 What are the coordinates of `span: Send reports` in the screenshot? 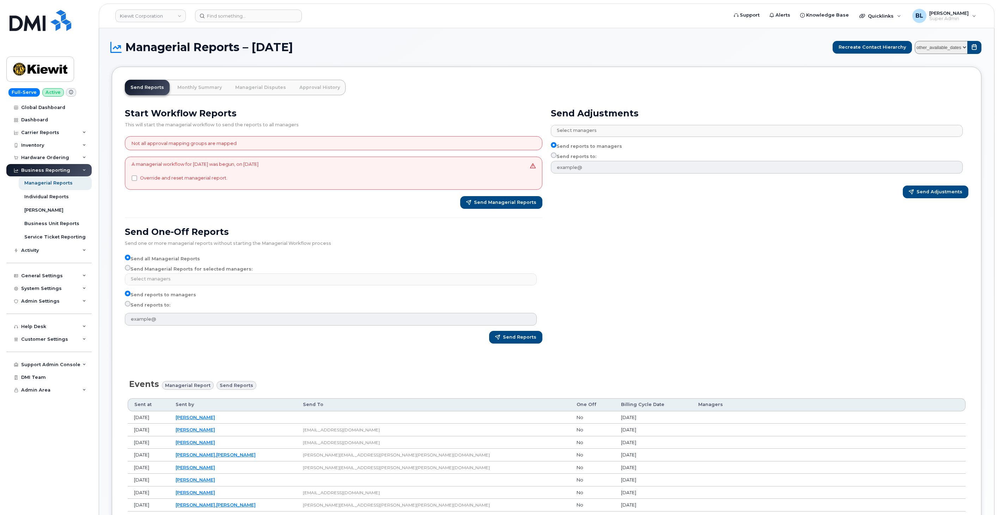 It's located at (236, 385).